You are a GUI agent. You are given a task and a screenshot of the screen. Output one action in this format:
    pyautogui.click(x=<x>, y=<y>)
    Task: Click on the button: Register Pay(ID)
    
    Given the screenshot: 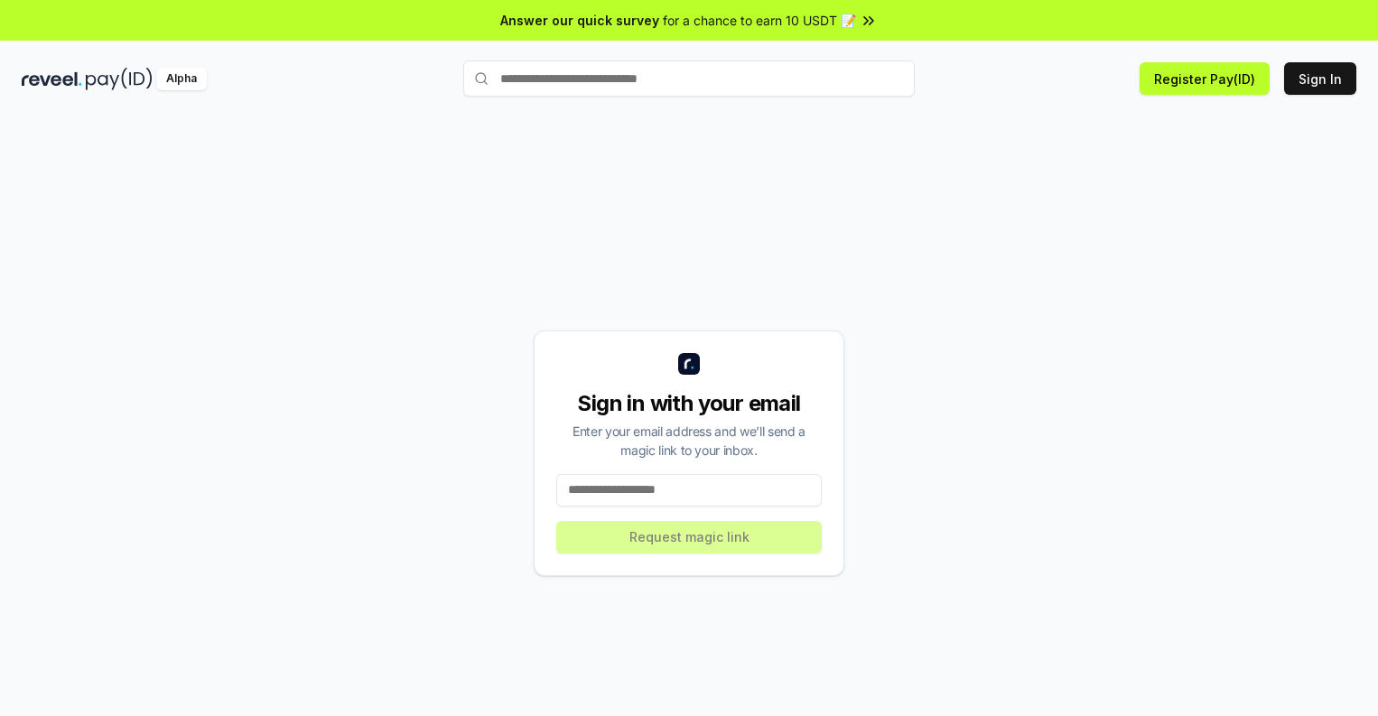 What is the action you would take?
    pyautogui.click(x=1204, y=79)
    